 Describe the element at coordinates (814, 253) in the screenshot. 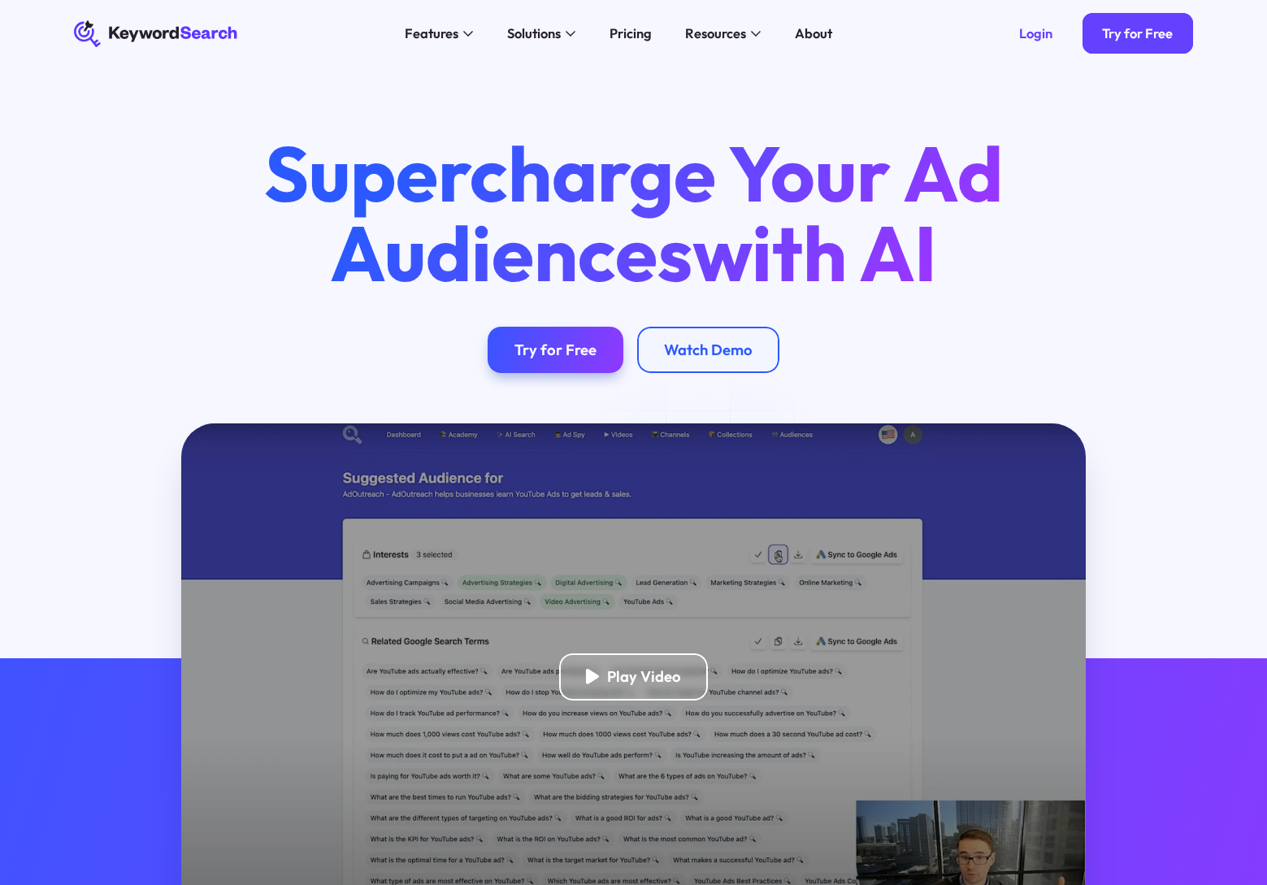

I see `span: with AI` at that location.